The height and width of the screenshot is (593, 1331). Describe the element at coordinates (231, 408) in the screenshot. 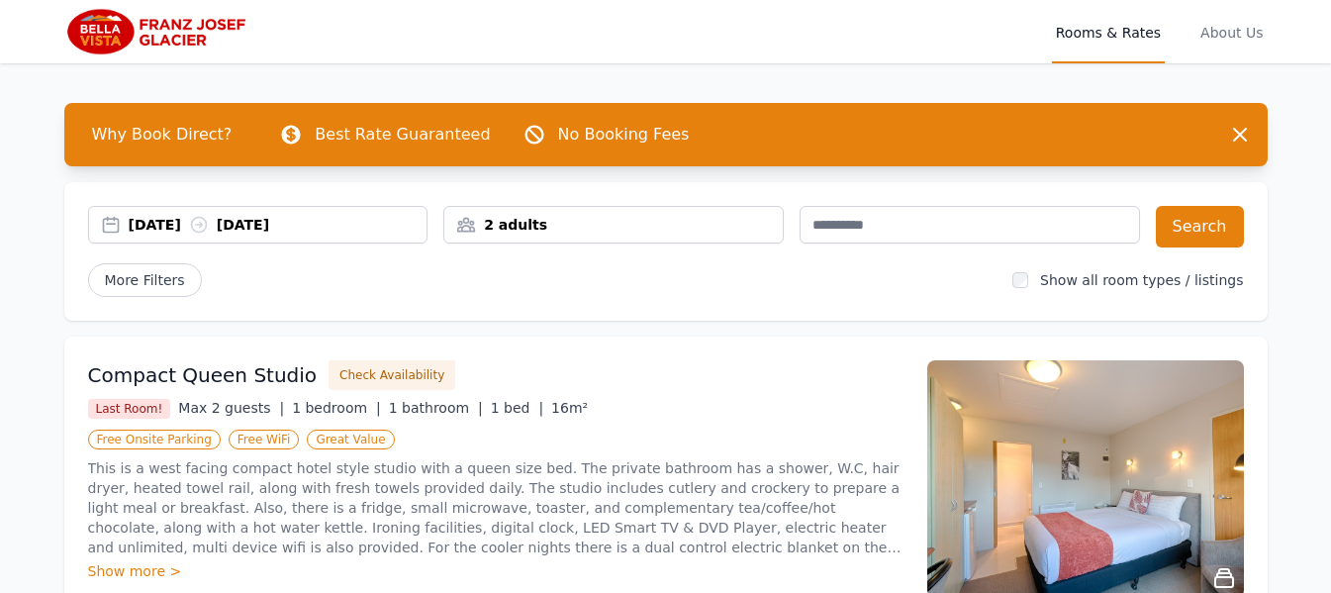

I see `span: Max 2 guests |` at that location.